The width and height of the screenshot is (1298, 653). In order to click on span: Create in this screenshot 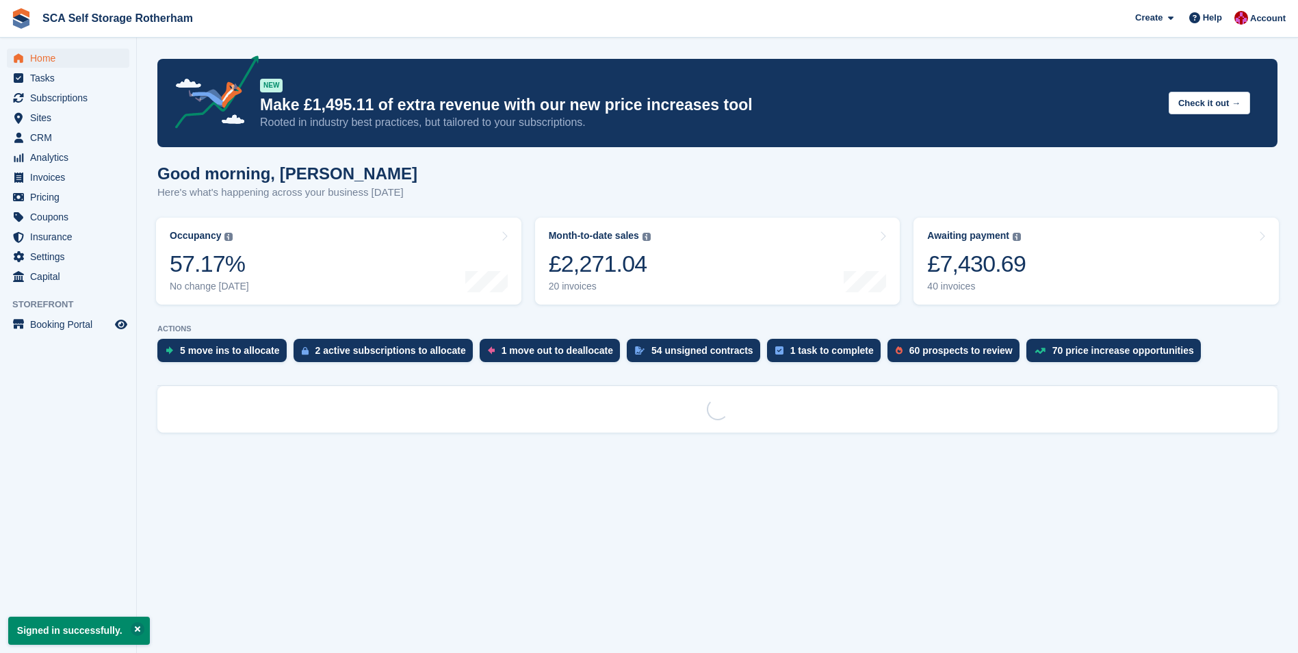, I will do `click(1149, 18)`.